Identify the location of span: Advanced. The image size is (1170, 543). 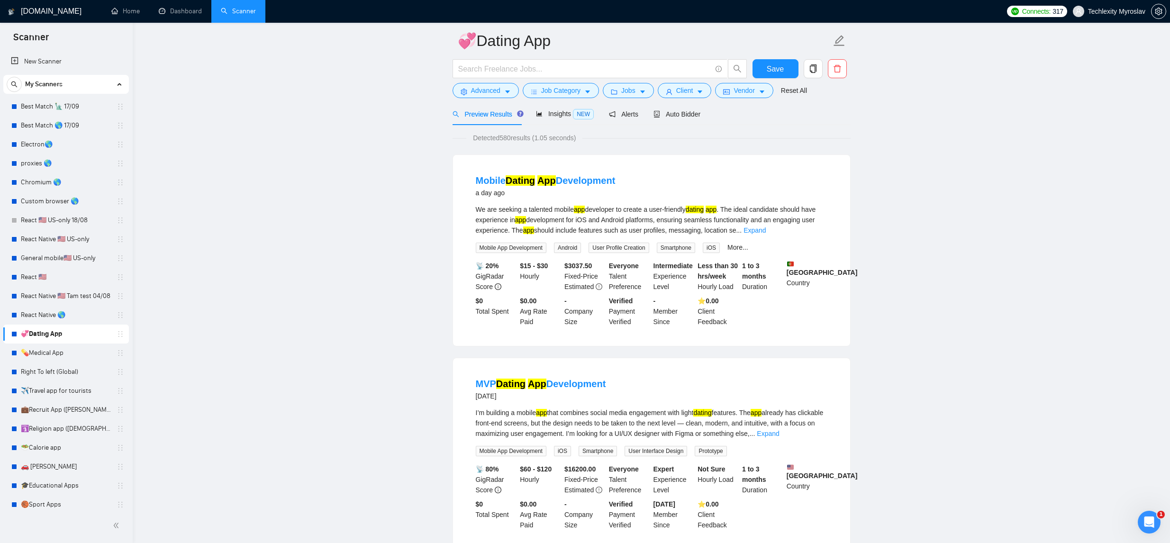
(486, 91).